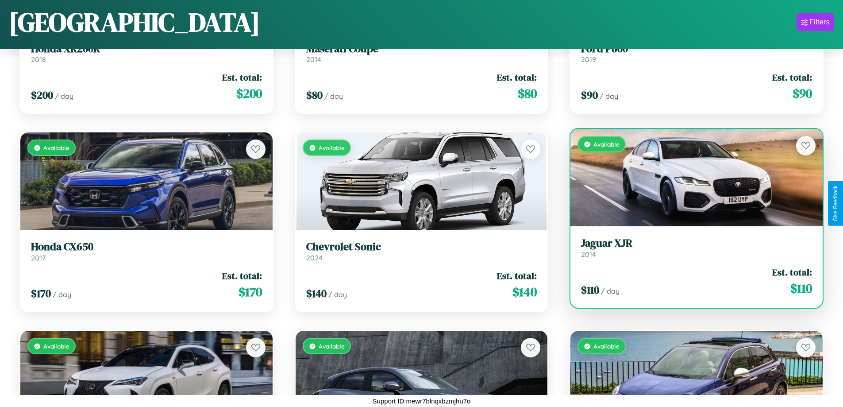  Describe the element at coordinates (422, 246) in the screenshot. I see `h3: Chevrolet Sonic` at that location.